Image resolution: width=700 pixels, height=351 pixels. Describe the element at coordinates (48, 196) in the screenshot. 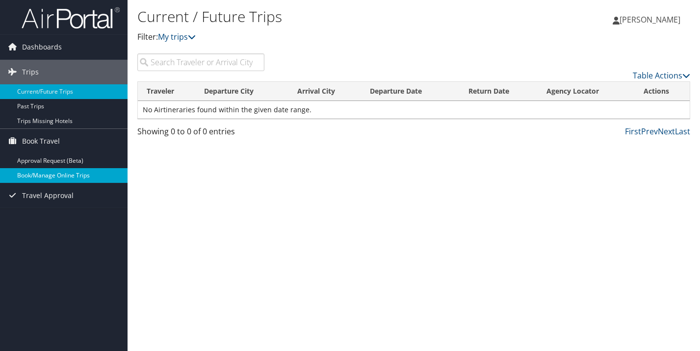

I see `span: Travel Approval` at that location.